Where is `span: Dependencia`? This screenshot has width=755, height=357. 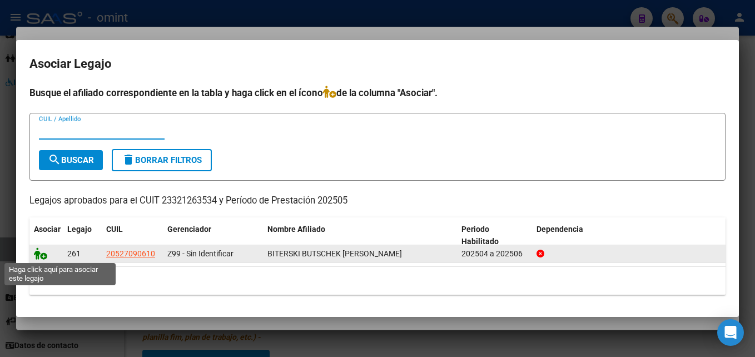
span: Dependencia is located at coordinates (560, 229).